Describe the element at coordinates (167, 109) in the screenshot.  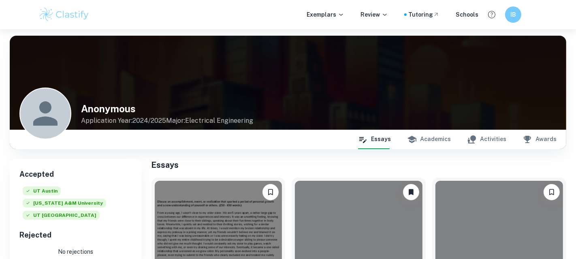
I see `h4: Anonymous` at that location.